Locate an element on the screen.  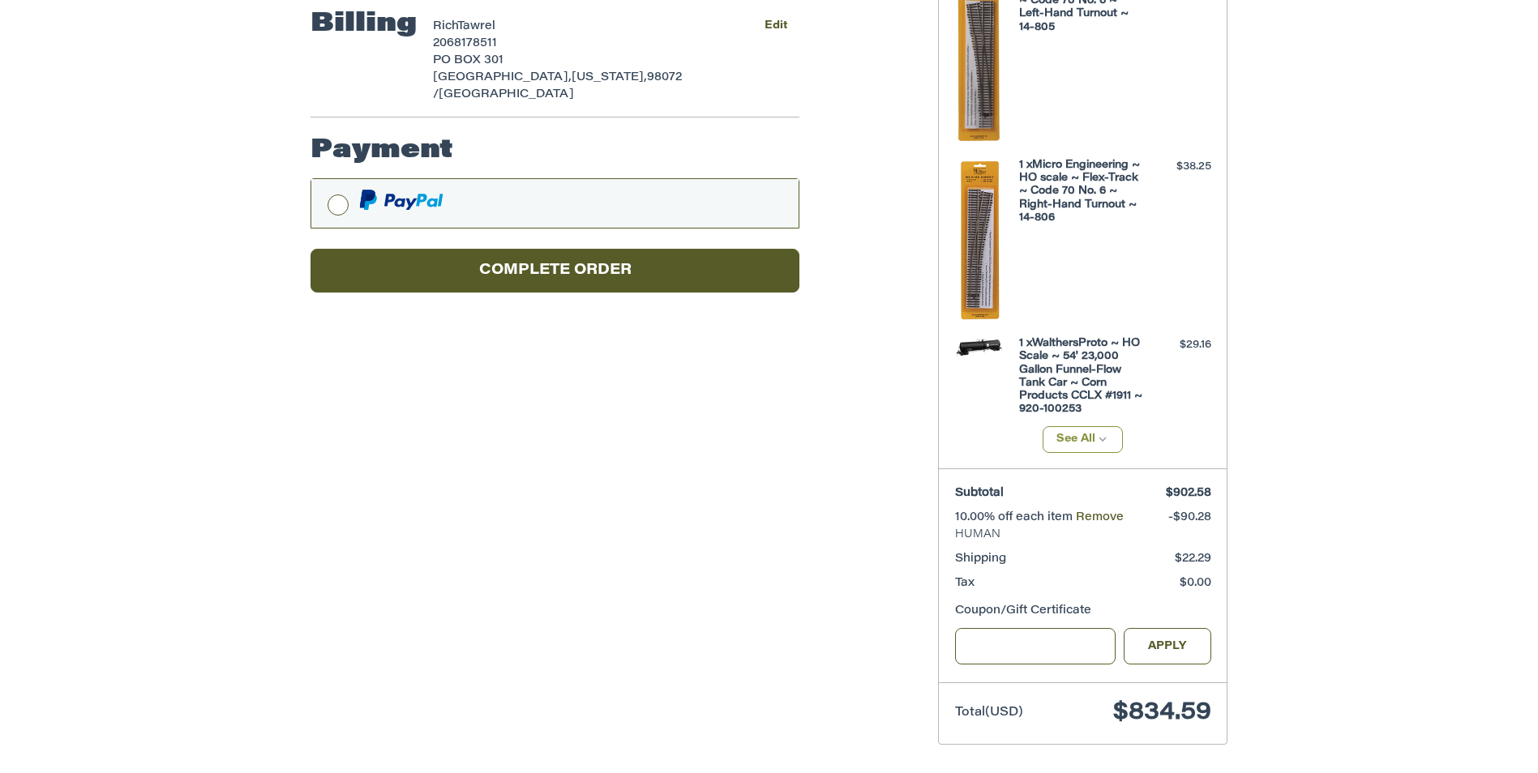
span: -$90.28 is located at coordinates (1189, 518).